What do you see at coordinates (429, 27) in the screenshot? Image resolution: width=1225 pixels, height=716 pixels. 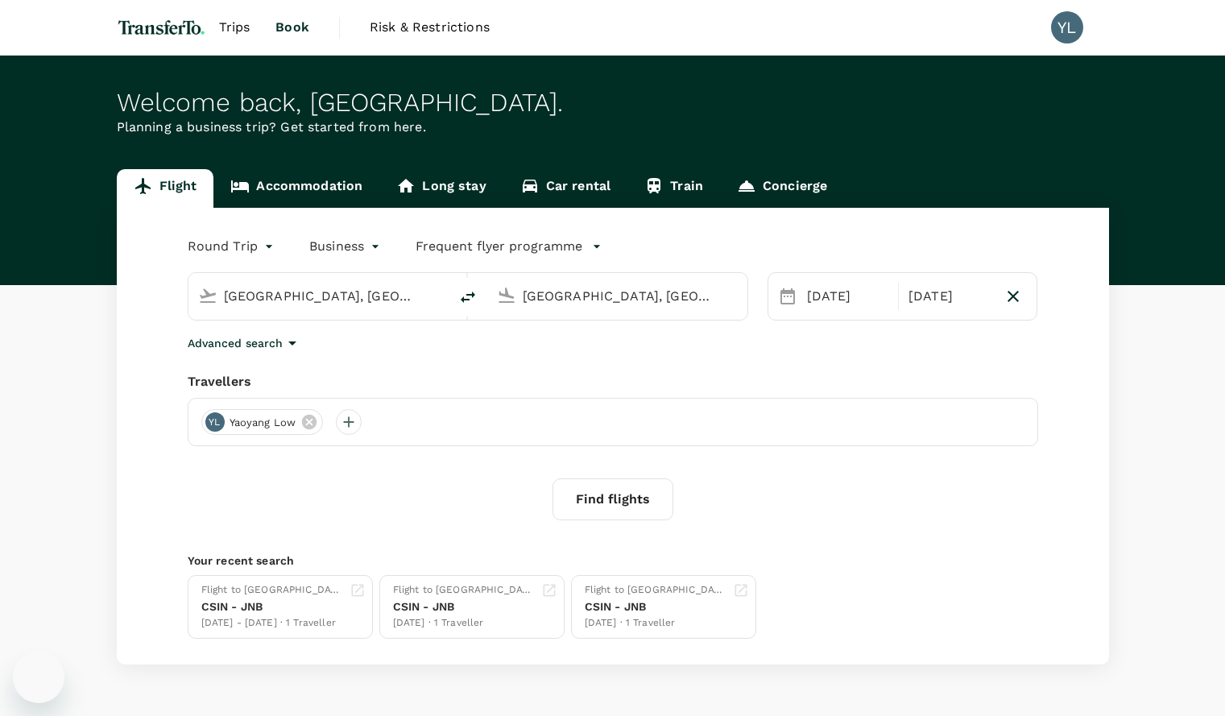 I see `span: Risk & Restrictions` at bounding box center [429, 27].